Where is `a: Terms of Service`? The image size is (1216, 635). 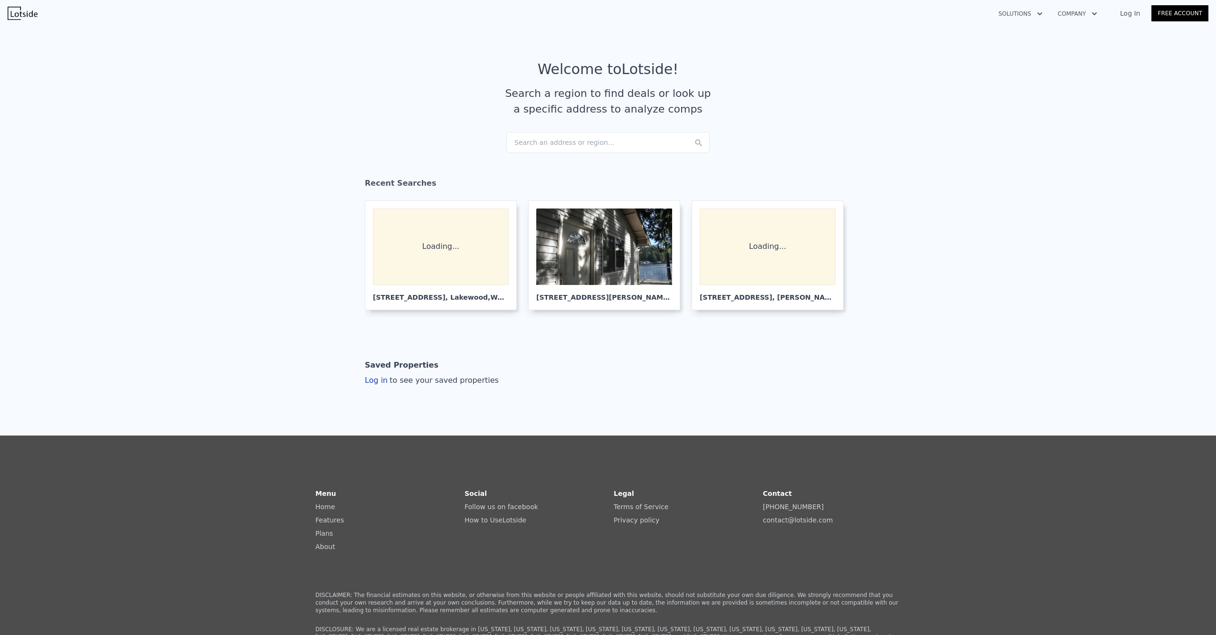 a: Terms of Service is located at coordinates (641, 507).